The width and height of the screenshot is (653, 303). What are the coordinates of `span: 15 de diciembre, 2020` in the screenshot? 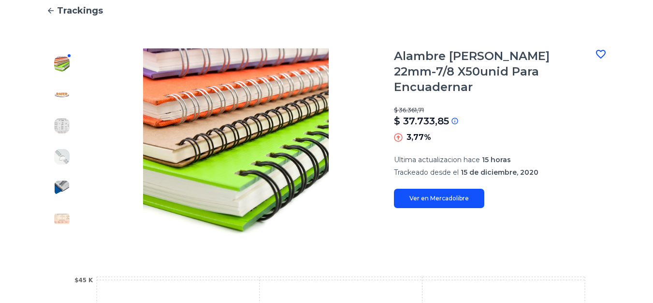 It's located at (499, 172).